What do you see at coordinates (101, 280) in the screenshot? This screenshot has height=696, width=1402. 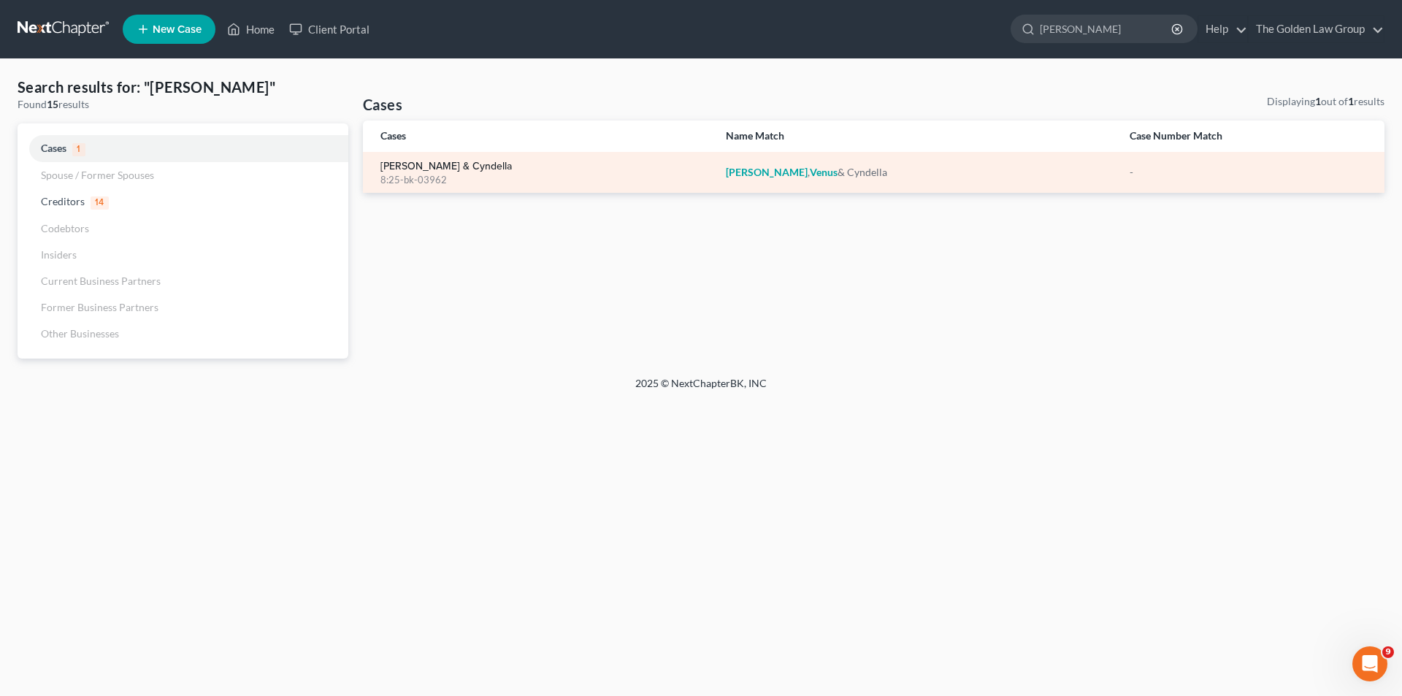 I see `span: Current Business Partners` at bounding box center [101, 280].